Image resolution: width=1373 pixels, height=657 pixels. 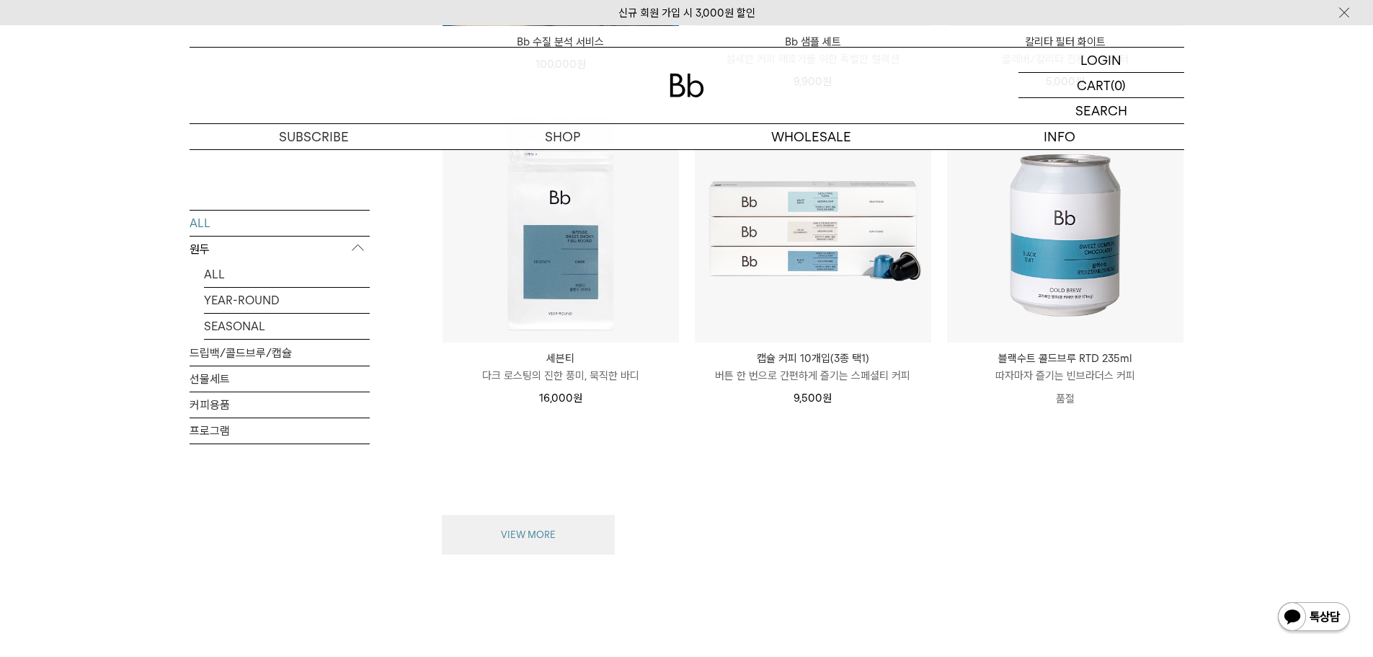 I want to click on img: 카카오톡 채널 1:1 채팅 버튼, so click(x=1314, y=618).